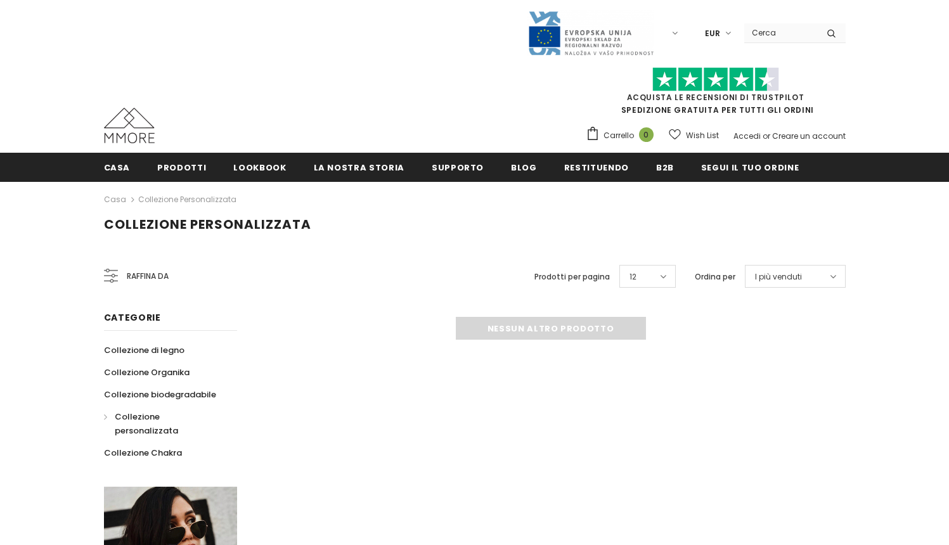 The width and height of the screenshot is (949, 545). Describe the element at coordinates (591, 33) in the screenshot. I see `img: Javni Razpis` at that location.